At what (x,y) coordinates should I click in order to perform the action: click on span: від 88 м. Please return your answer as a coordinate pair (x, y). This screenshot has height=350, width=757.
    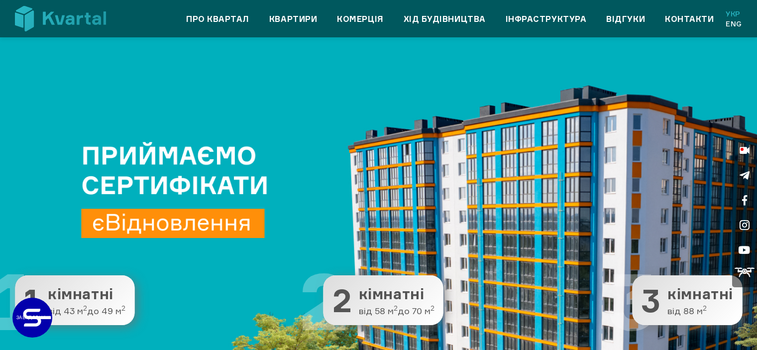
    Looking at the image, I should click on (700, 311).